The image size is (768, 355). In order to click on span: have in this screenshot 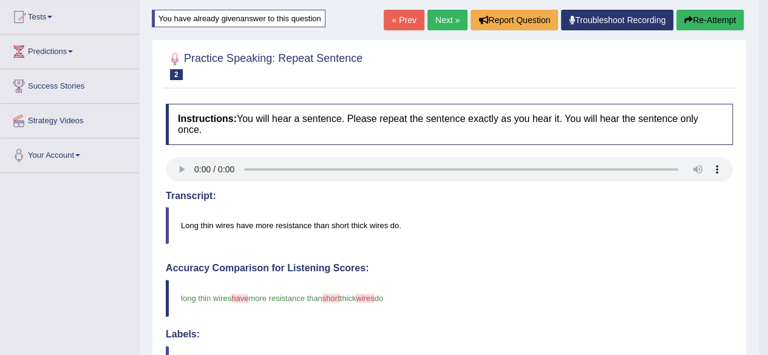, I will do `click(240, 298)`.